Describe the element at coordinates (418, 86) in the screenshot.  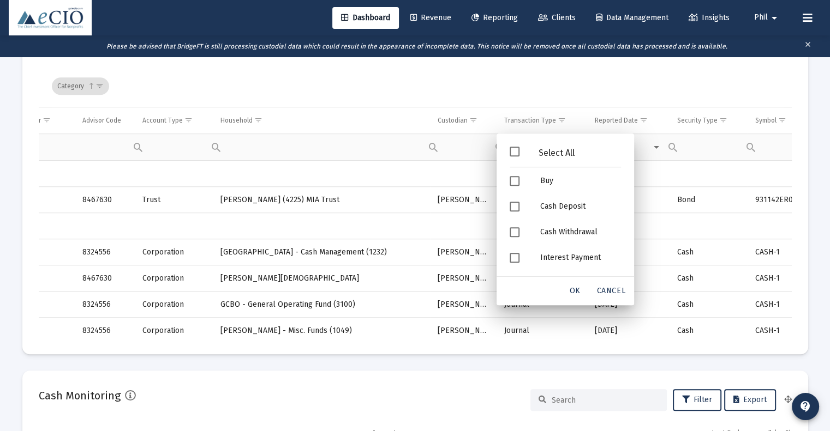
I see `div: Data grid toolbar` at that location.